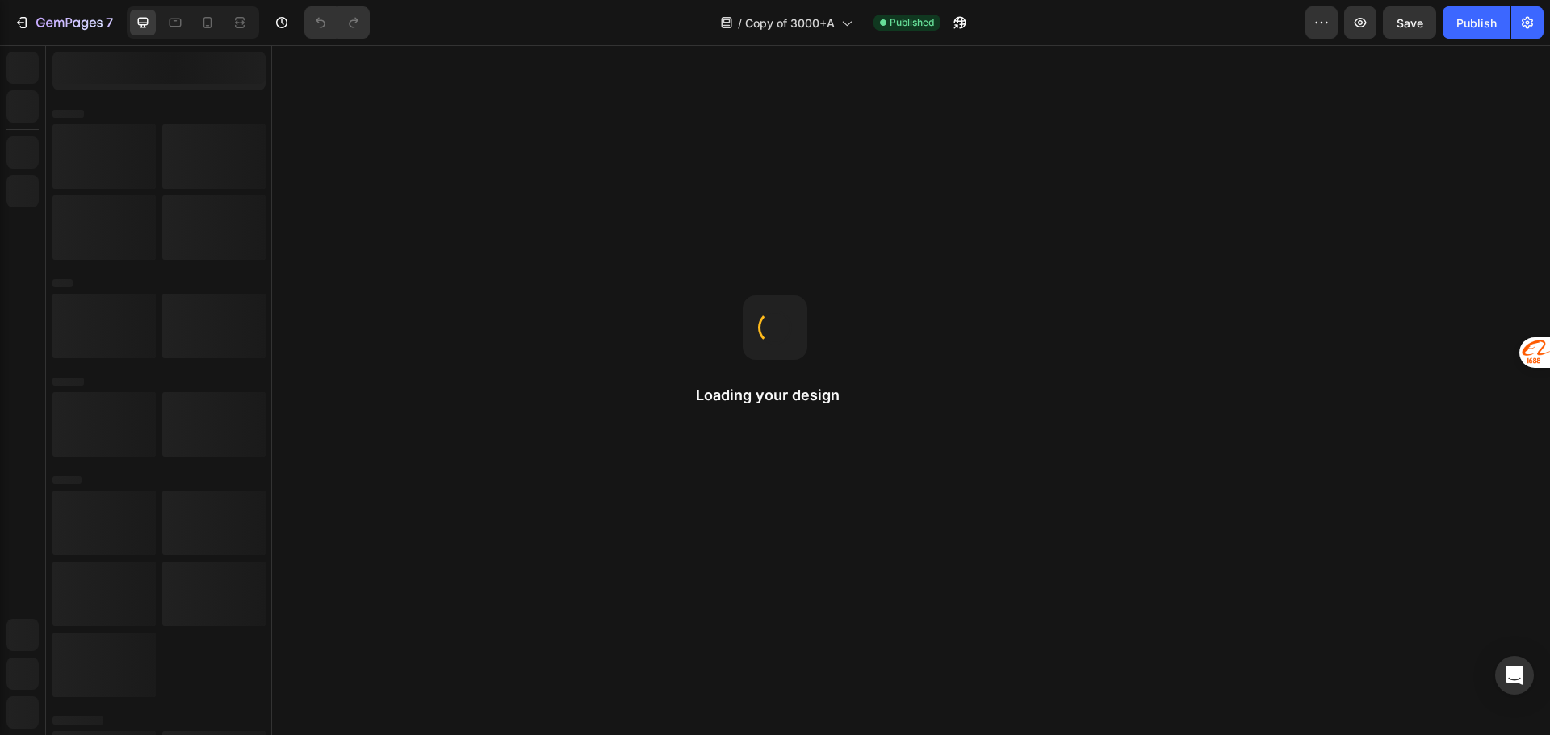  What do you see at coordinates (775, 396) in the screenshot?
I see `h2: Loading your design` at bounding box center [775, 396].